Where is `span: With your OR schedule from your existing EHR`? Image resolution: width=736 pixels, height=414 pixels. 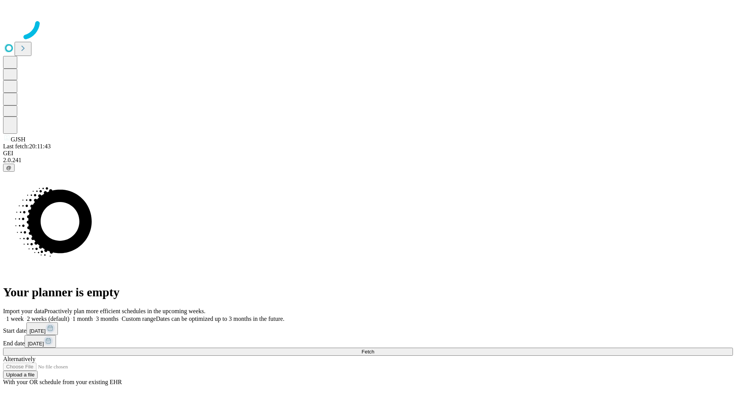
span: With your OR schedule from your existing EHR is located at coordinates (63, 382).